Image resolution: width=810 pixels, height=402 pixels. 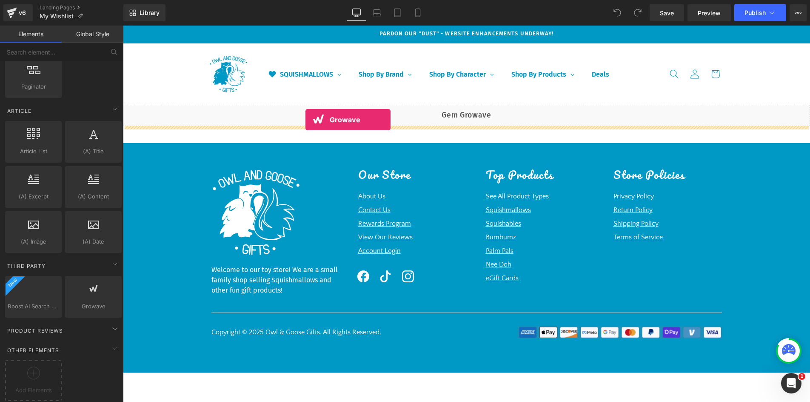 I want to click on span: (A) Excerpt, so click(x=33, y=196).